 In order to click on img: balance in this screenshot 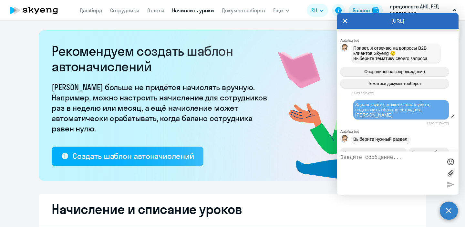, I will do `click(376, 10)`.